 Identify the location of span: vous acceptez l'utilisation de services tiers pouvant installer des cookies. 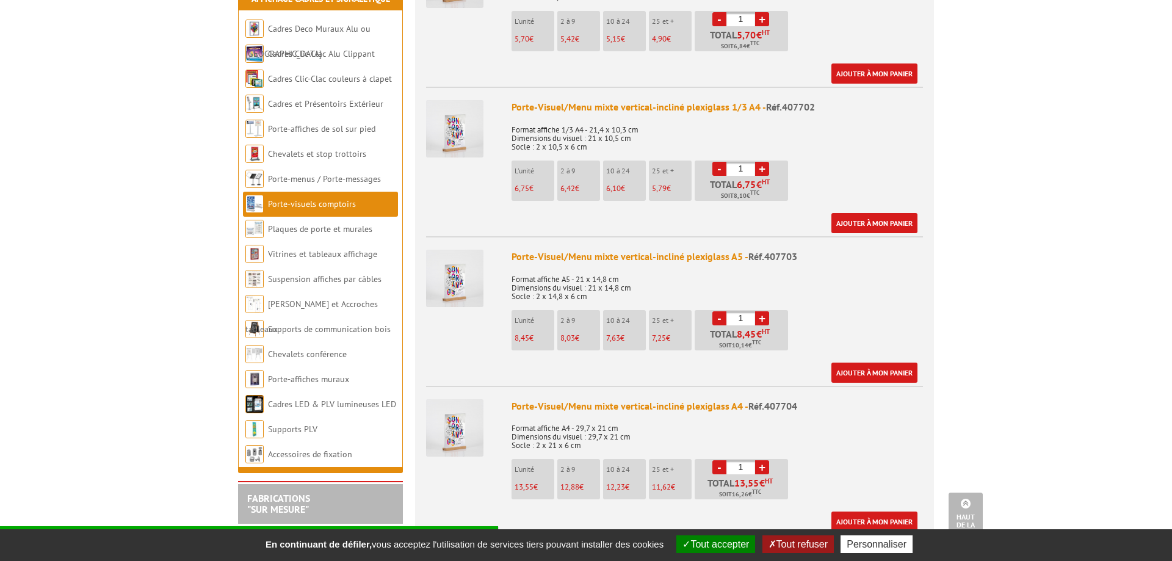
(464, 544).